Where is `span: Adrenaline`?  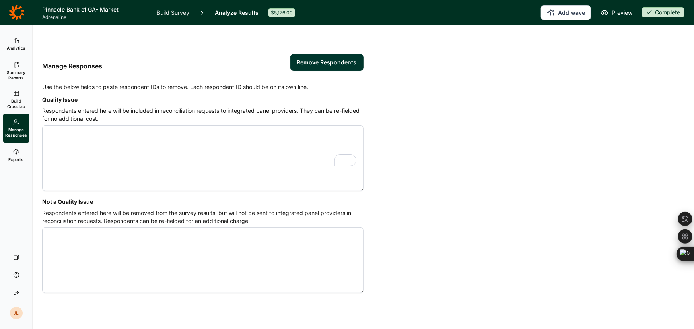
span: Adrenaline is located at coordinates (95, 18).